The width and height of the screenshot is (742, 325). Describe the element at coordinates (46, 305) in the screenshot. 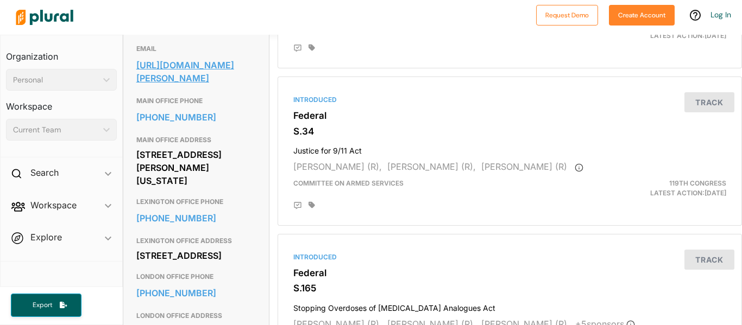

I see `button: Export` at that location.